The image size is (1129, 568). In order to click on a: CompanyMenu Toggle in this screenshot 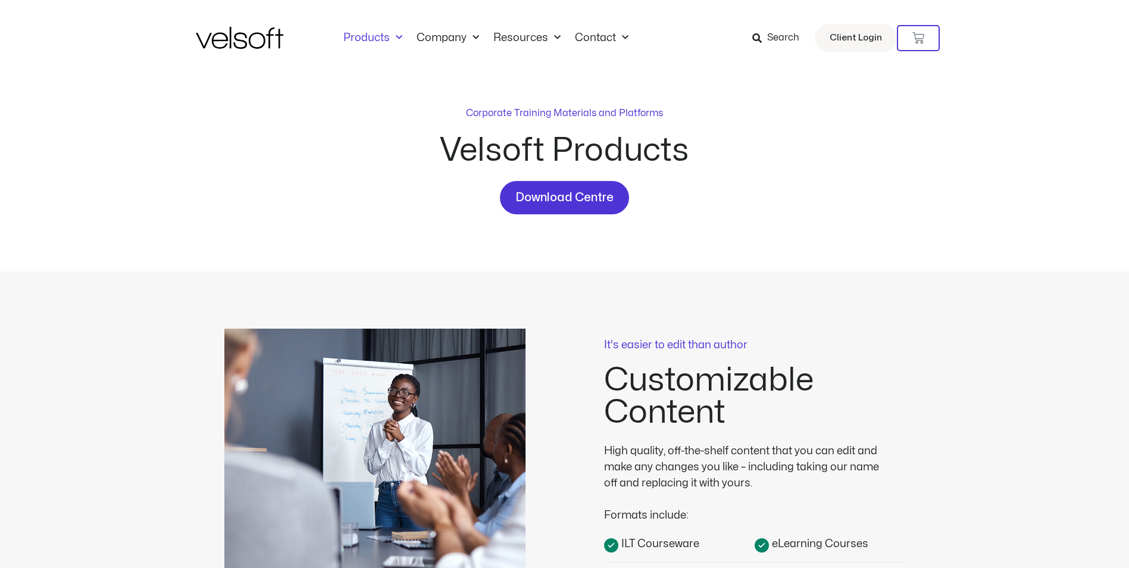, I will do `click(448, 38)`.